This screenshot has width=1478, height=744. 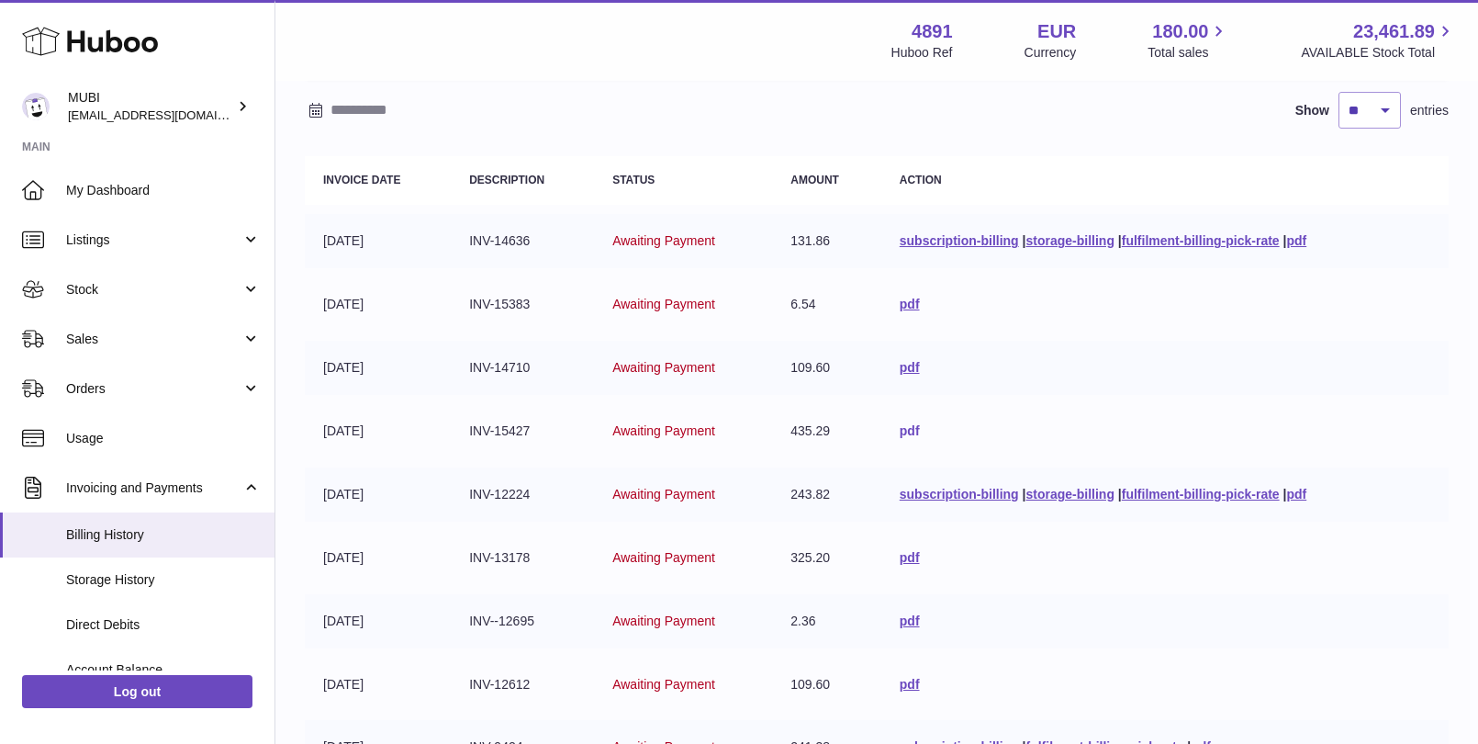 I want to click on span: Listings, so click(x=153, y=240).